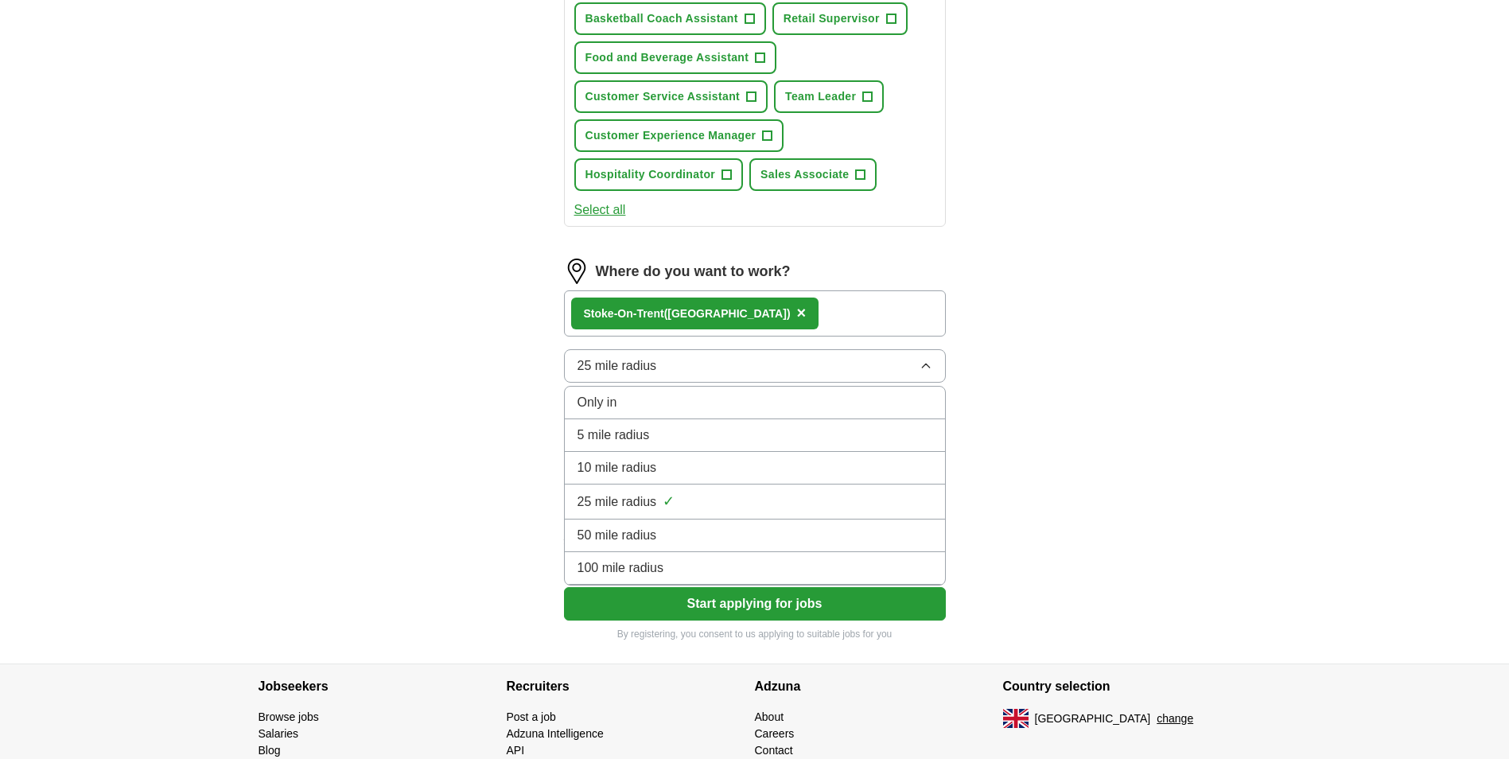 This screenshot has width=1509, height=759. I want to click on a: Contact, so click(774, 750).